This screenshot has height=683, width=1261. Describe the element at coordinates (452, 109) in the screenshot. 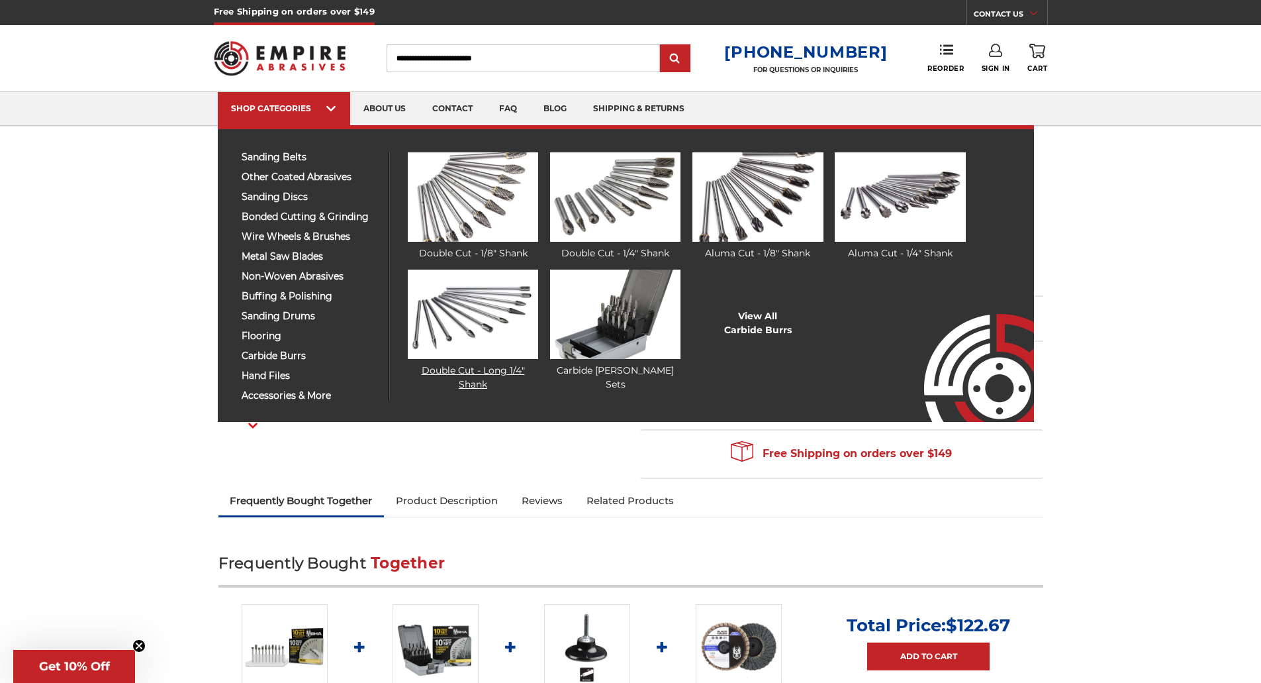

I see `a: contact` at that location.